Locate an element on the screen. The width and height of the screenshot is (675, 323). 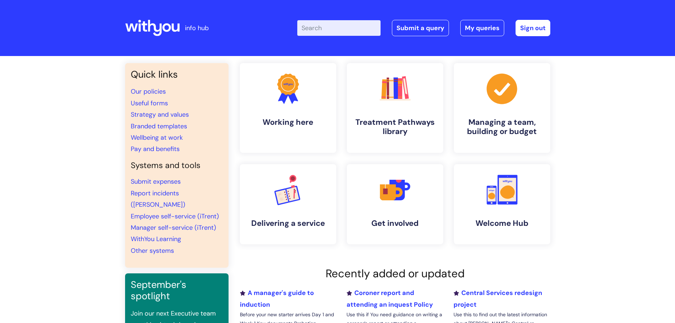
a: Employee self-service (iTrent) is located at coordinates (175, 216).